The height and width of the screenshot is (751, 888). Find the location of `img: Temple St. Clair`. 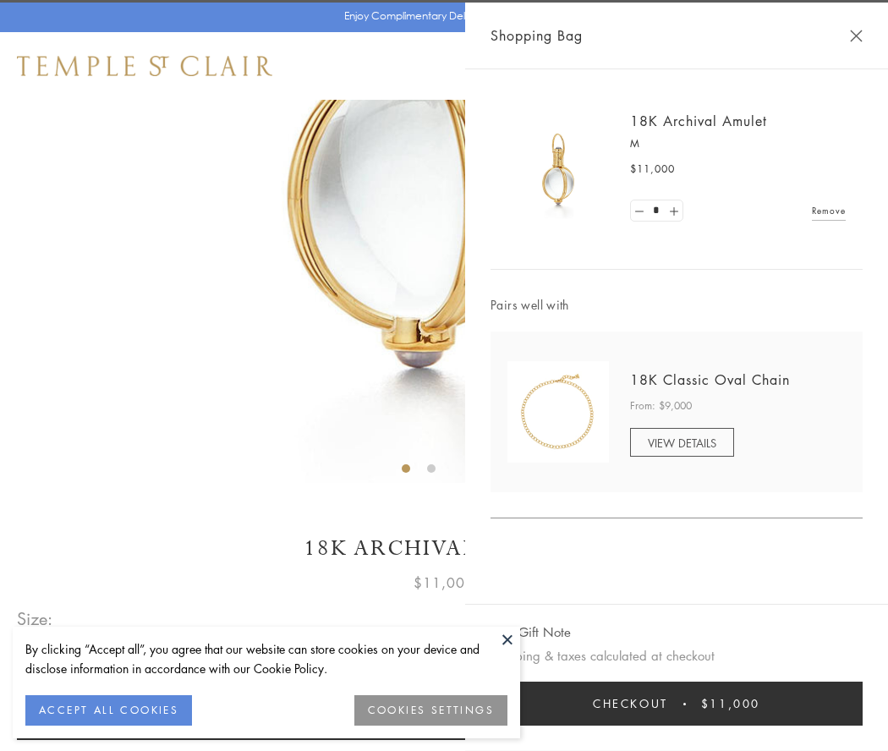

img: Temple St. Clair is located at coordinates (145, 66).